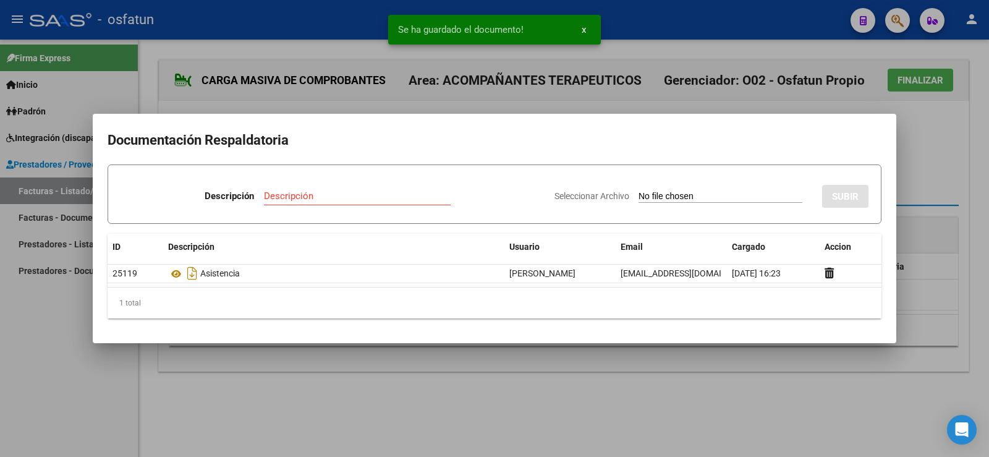 This screenshot has width=989, height=457. What do you see at coordinates (495, 303) in the screenshot?
I see `div: 1 total` at bounding box center [495, 303].